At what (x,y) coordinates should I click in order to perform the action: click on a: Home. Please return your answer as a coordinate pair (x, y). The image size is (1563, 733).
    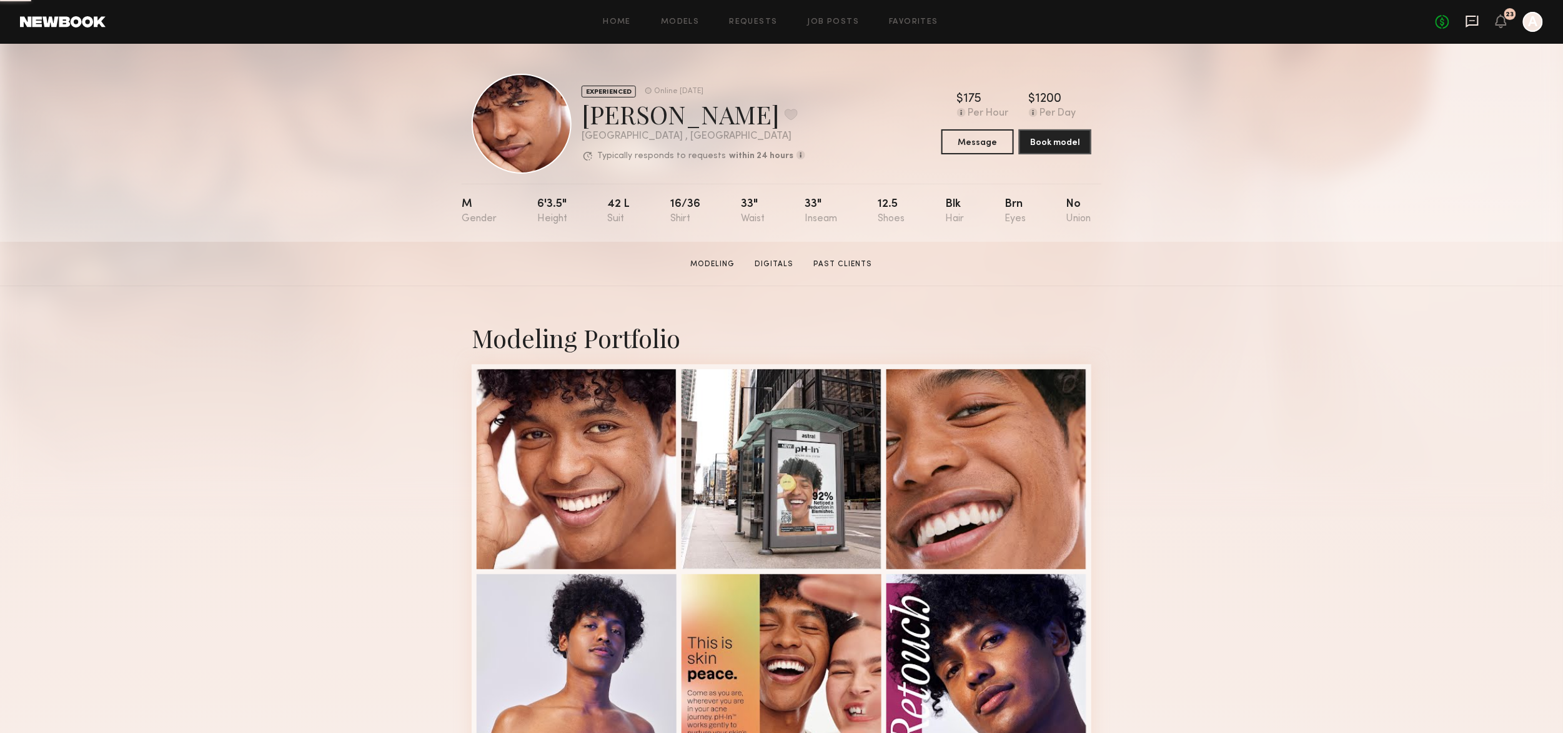
    Looking at the image, I should click on (617, 22).